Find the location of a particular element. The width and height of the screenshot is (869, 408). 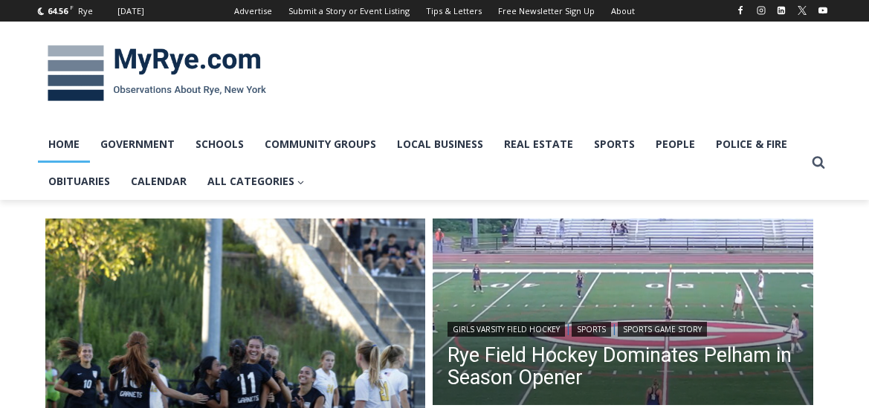

a: Schools is located at coordinates (219, 144).